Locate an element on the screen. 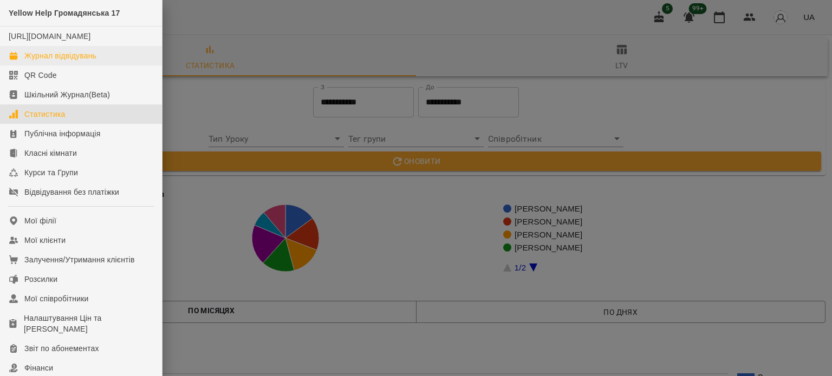 This screenshot has height=376, width=832. div: Залучення/Утримання клієнтів is located at coordinates (80, 260).